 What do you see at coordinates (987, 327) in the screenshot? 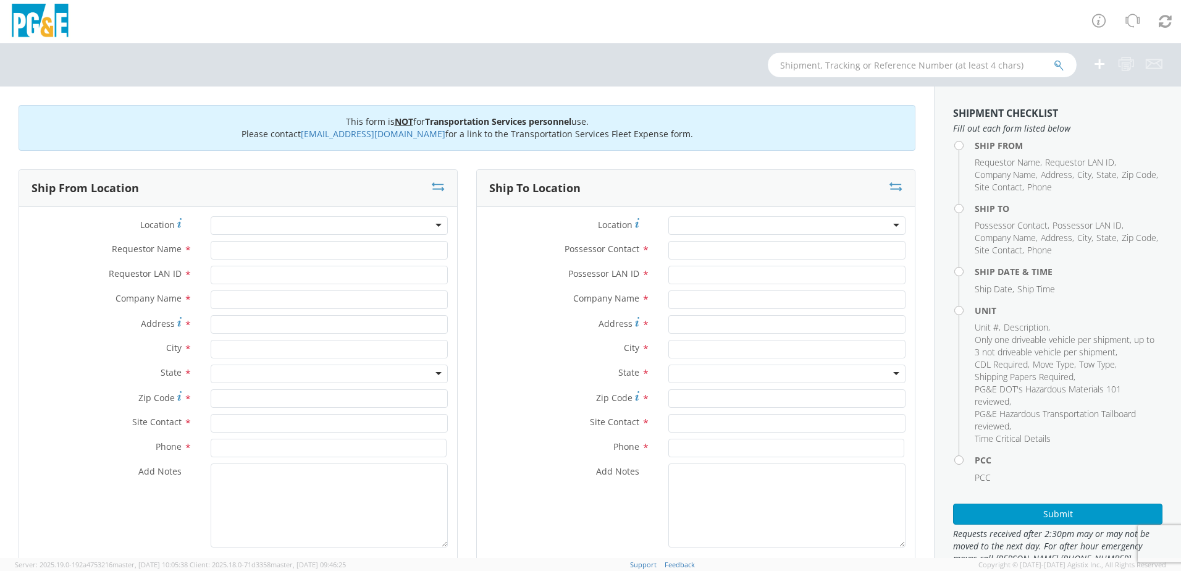
I see `span: Unit #` at bounding box center [987, 327].